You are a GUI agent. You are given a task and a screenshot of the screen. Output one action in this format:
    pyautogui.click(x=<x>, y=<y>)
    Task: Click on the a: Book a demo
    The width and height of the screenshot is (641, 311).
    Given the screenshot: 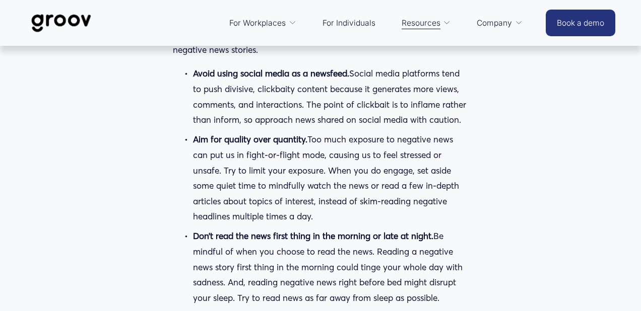 What is the action you would take?
    pyautogui.click(x=580, y=23)
    